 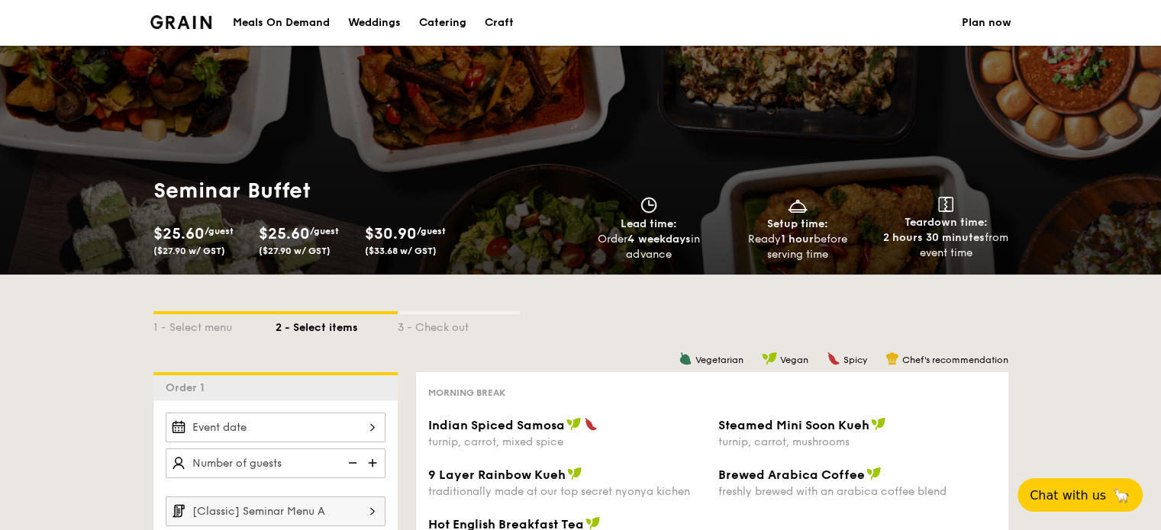 What do you see at coordinates (496, 425) in the screenshot?
I see `span: Indian Spiced Samosa` at bounding box center [496, 425].